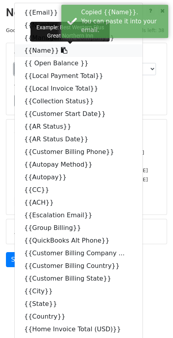  I want to click on small: Google Sheet:, so click(60, 30).